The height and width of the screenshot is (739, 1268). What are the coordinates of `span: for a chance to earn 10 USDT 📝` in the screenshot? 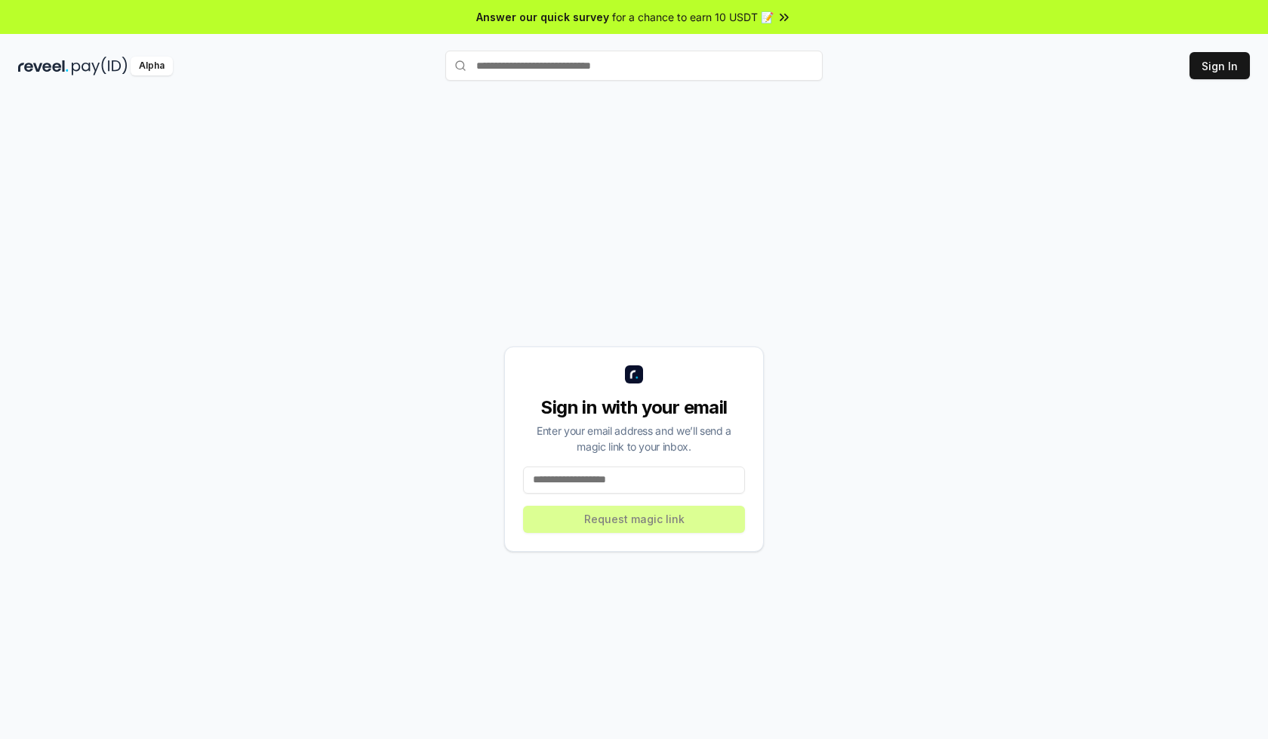 It's located at (693, 17).